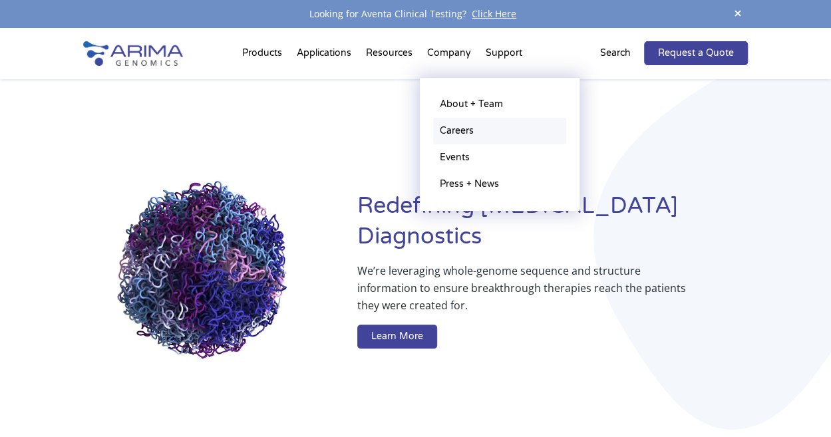 The image size is (831, 437). Describe the element at coordinates (494, 13) in the screenshot. I see `a: Click Here` at that location.